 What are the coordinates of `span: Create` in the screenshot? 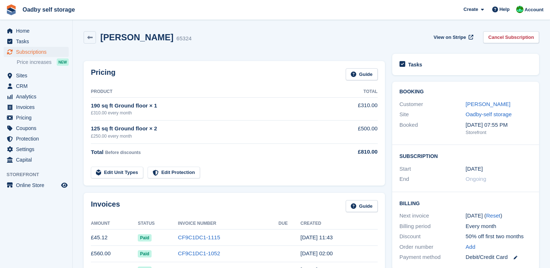 It's located at (471, 9).